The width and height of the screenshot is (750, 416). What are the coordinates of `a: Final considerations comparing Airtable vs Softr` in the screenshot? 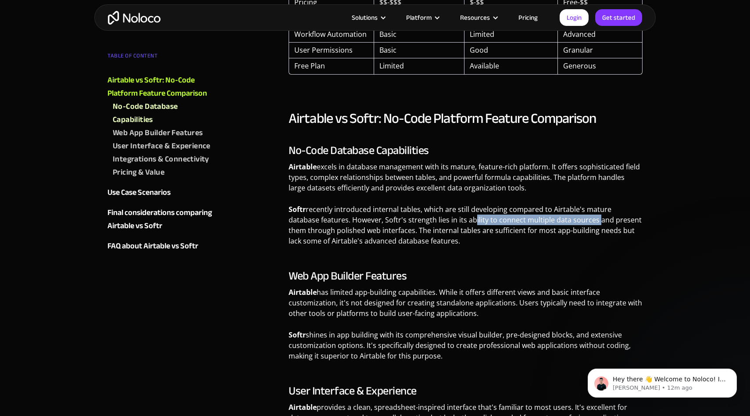 It's located at (161, 219).